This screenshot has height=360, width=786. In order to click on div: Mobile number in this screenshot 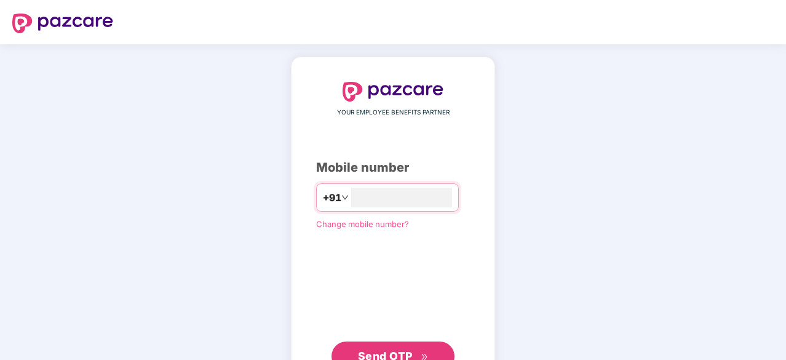, I will do `click(393, 167)`.